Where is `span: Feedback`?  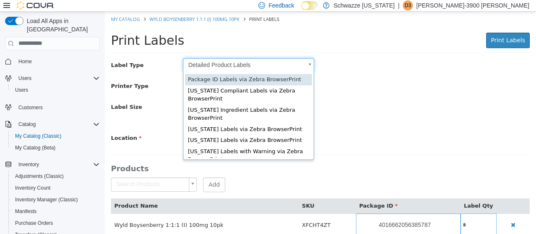
span: Feedback is located at coordinates (281, 5).